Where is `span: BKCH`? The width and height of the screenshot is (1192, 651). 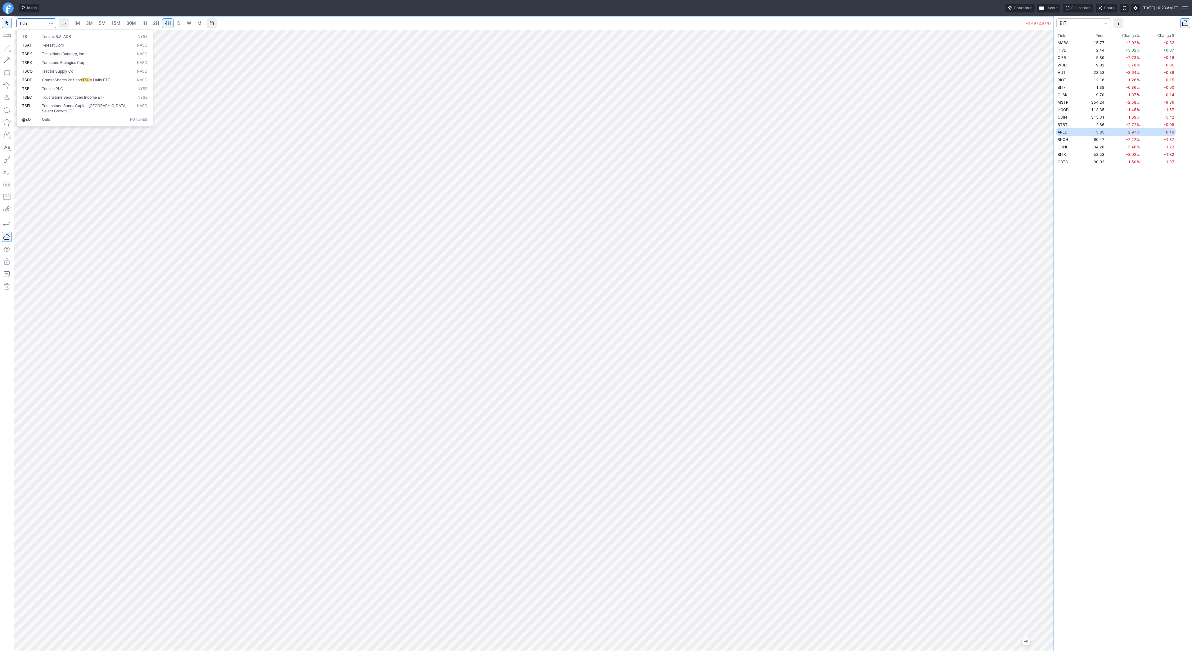
span: BKCH is located at coordinates (1063, 139).